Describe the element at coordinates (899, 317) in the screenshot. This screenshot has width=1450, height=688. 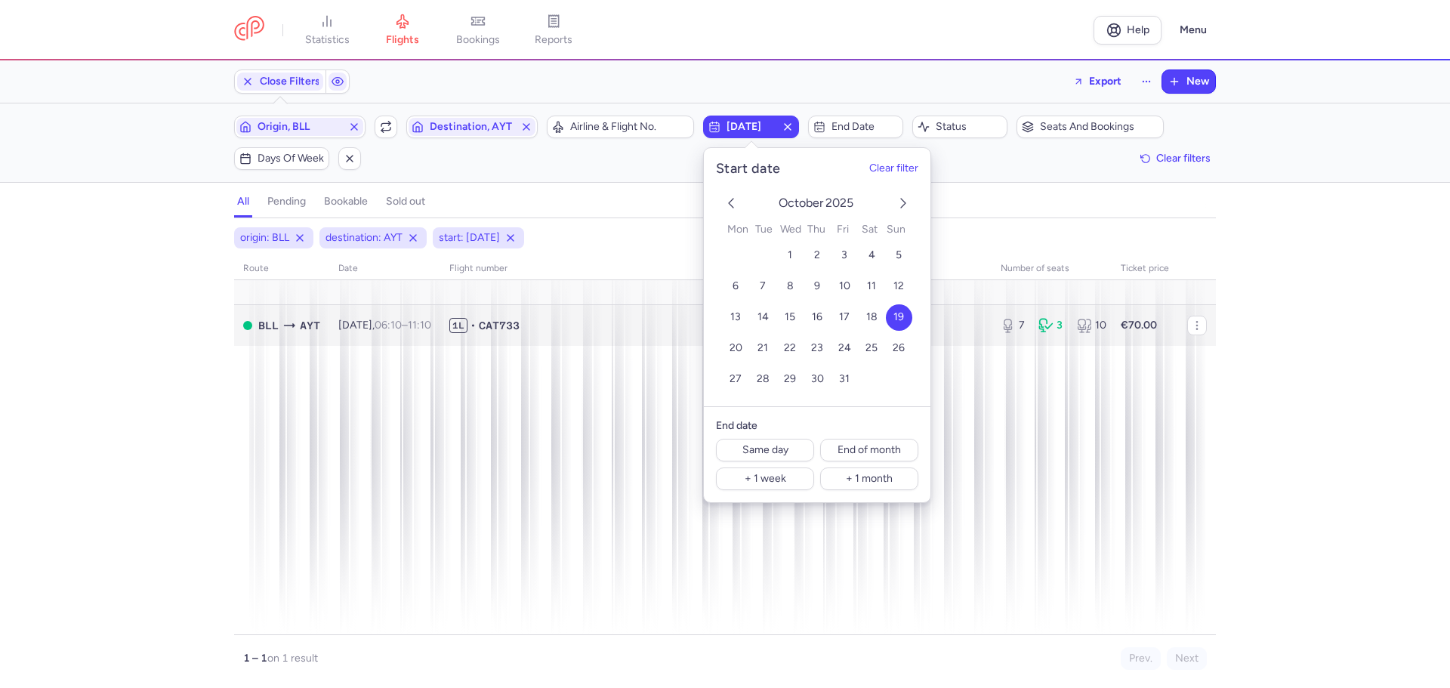
I see `button: 19` at that location.